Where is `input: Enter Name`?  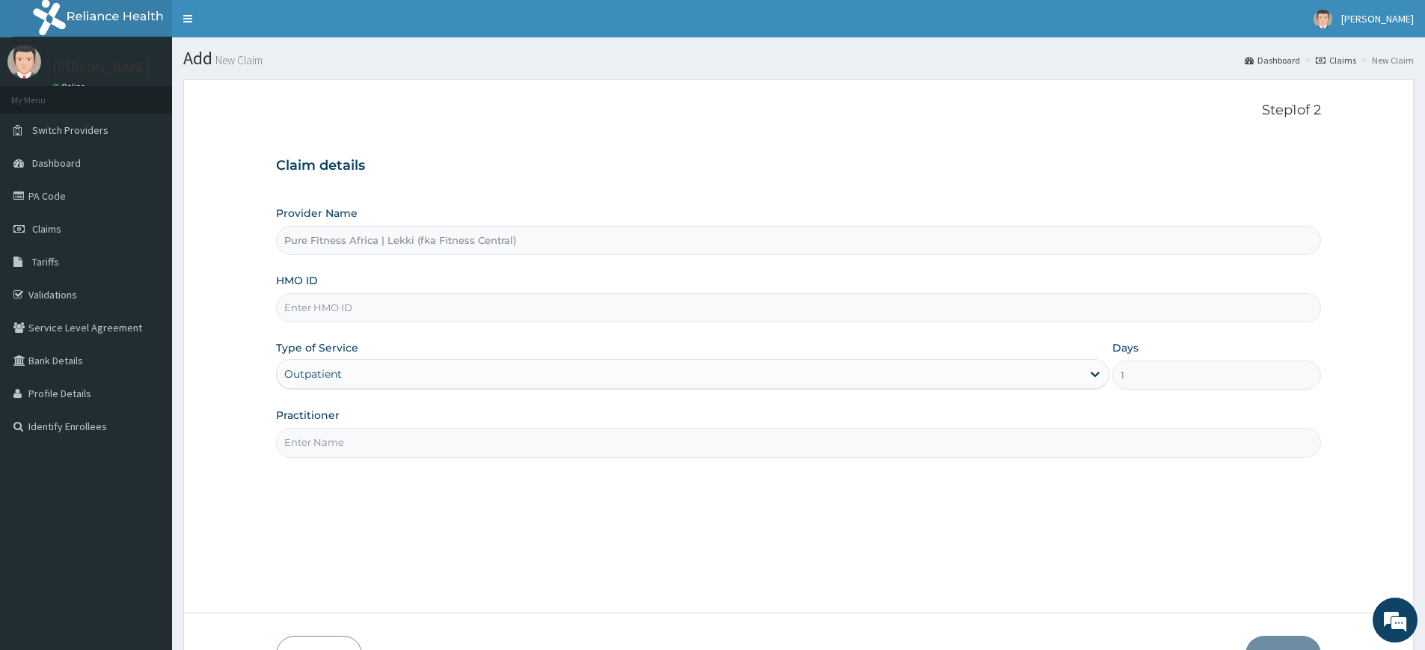
input: Enter Name is located at coordinates (798, 442).